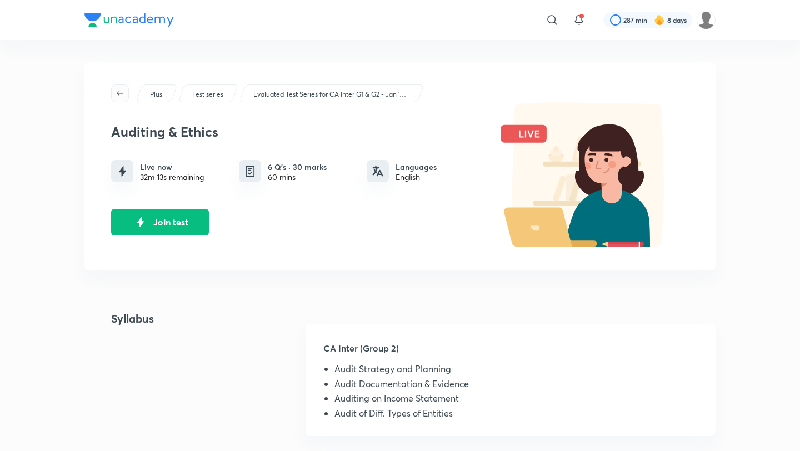 The height and width of the screenshot is (451, 800). Describe the element at coordinates (659, 20) in the screenshot. I see `img: streak` at that location.